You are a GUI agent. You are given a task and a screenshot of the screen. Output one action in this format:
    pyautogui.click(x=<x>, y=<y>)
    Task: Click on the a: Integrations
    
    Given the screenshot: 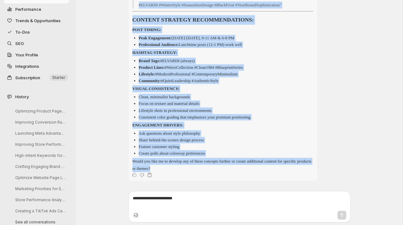 What is the action you would take?
    pyautogui.click(x=36, y=66)
    